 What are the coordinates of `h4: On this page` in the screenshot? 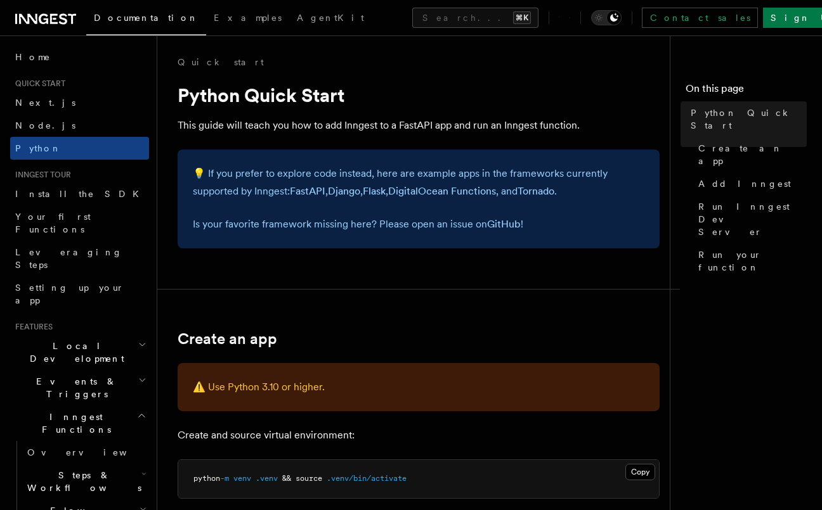 It's located at (745, 91).